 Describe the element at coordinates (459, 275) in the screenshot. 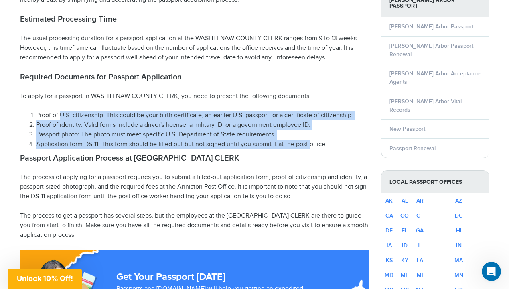

I see `a: MN` at that location.